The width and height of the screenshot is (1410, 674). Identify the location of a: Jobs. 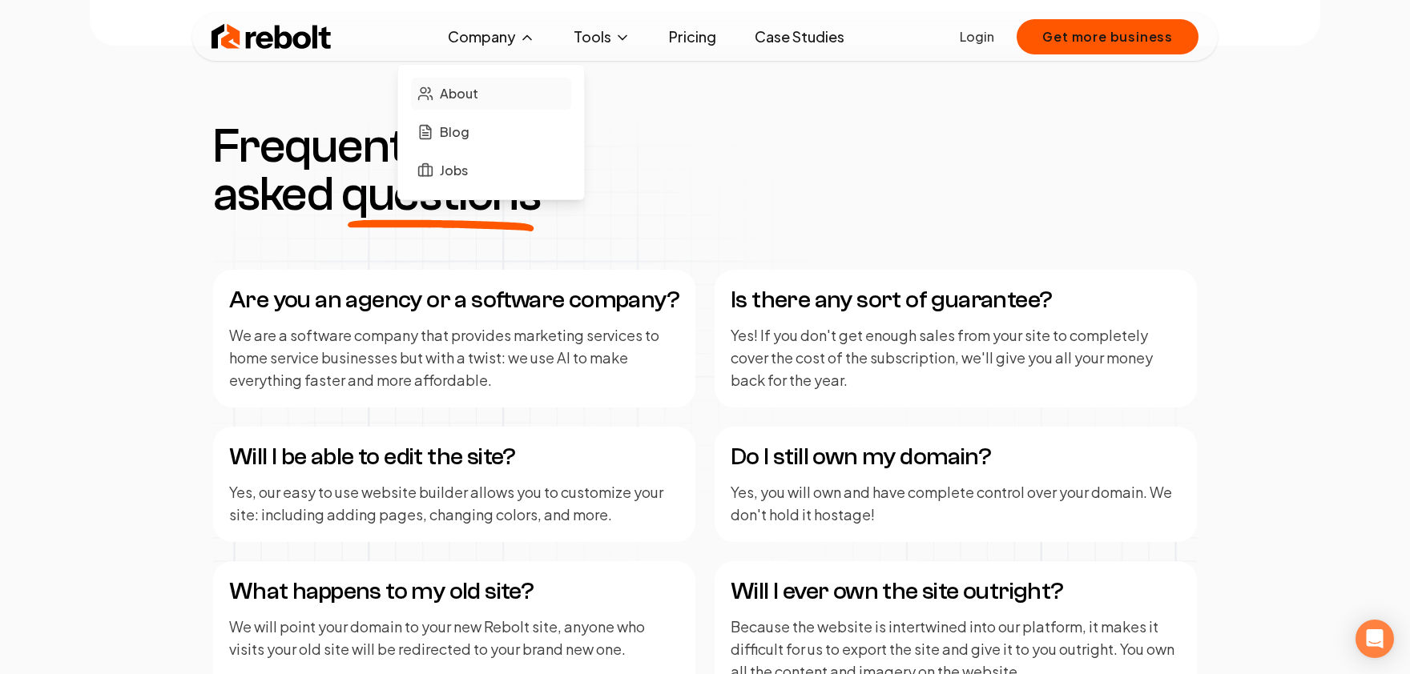
(491, 171).